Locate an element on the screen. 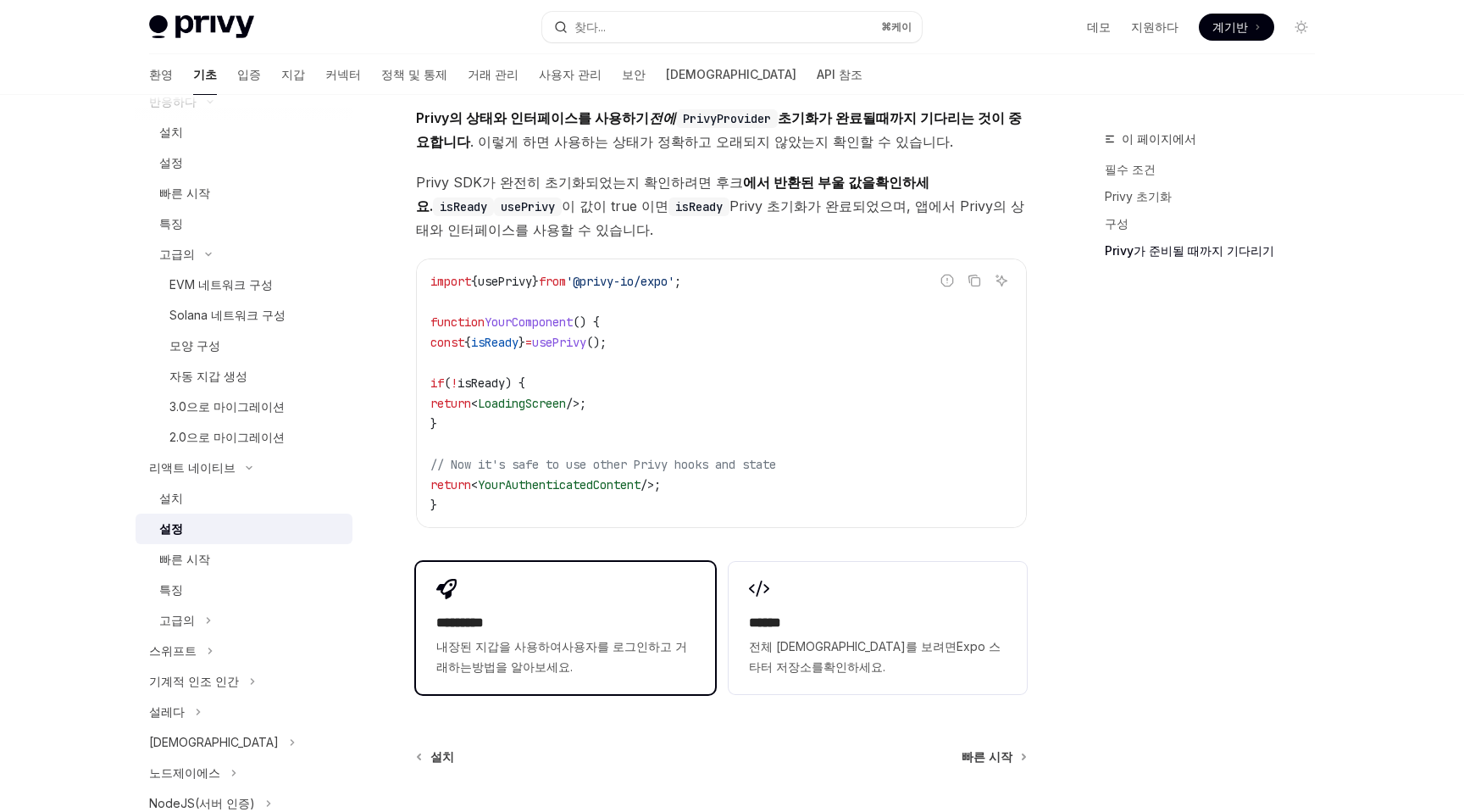 The height and width of the screenshot is (812, 1464). font: 정책 및 통제 is located at coordinates (414, 74).